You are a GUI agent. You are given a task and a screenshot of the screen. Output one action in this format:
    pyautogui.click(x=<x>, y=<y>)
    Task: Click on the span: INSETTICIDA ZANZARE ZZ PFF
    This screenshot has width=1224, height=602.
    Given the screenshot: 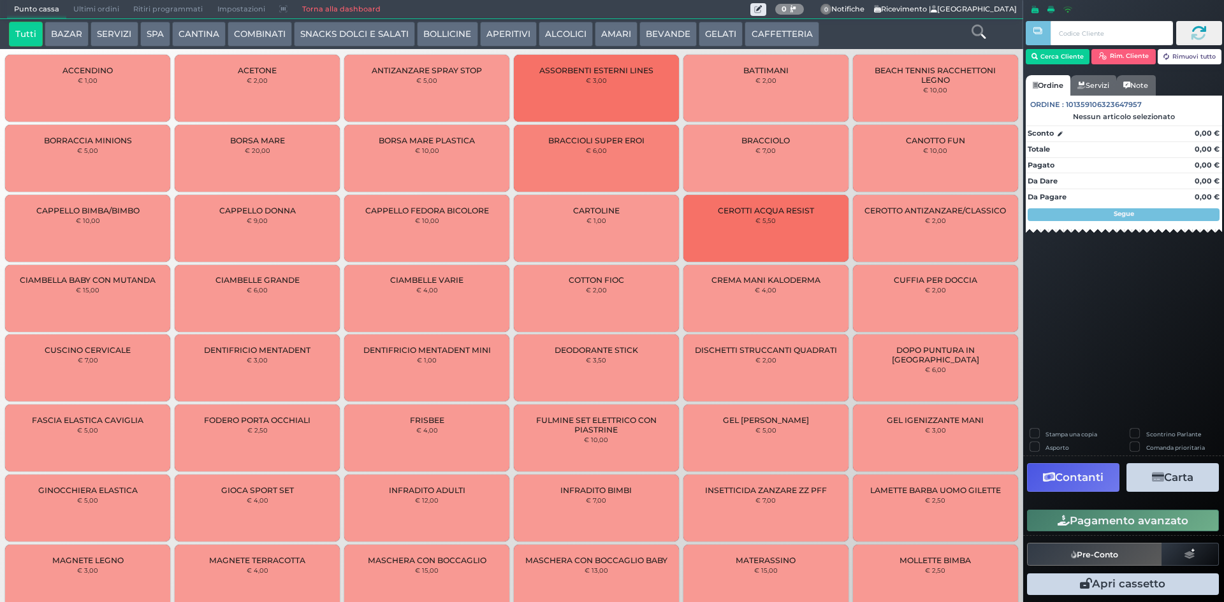 What is the action you would take?
    pyautogui.click(x=766, y=490)
    